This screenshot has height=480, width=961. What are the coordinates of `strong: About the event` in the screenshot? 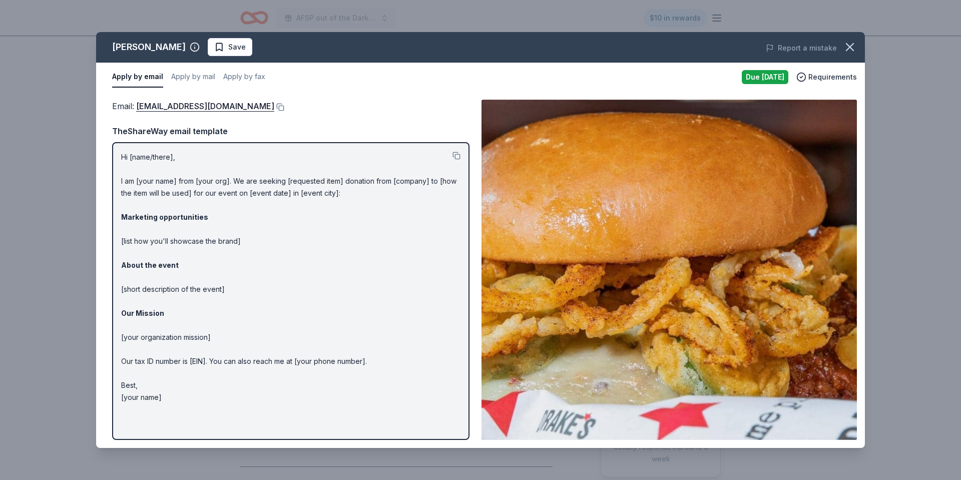 It's located at (150, 265).